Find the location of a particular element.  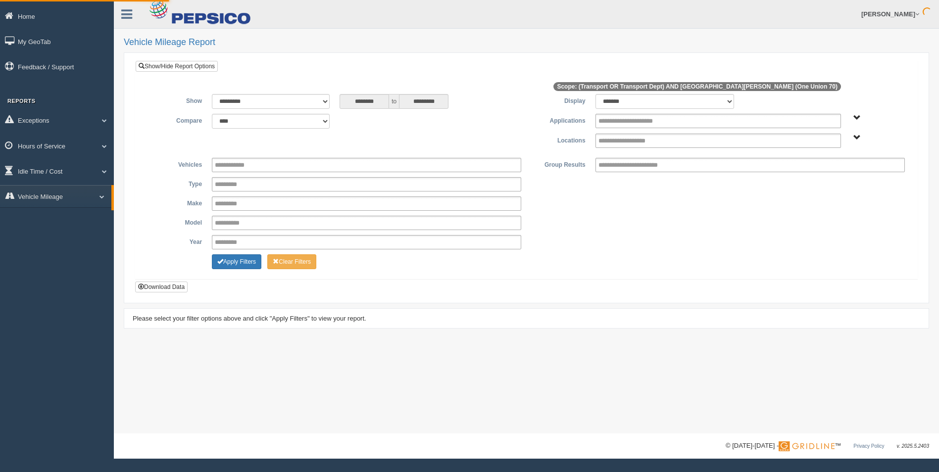

label: Locations is located at coordinates (558, 140).